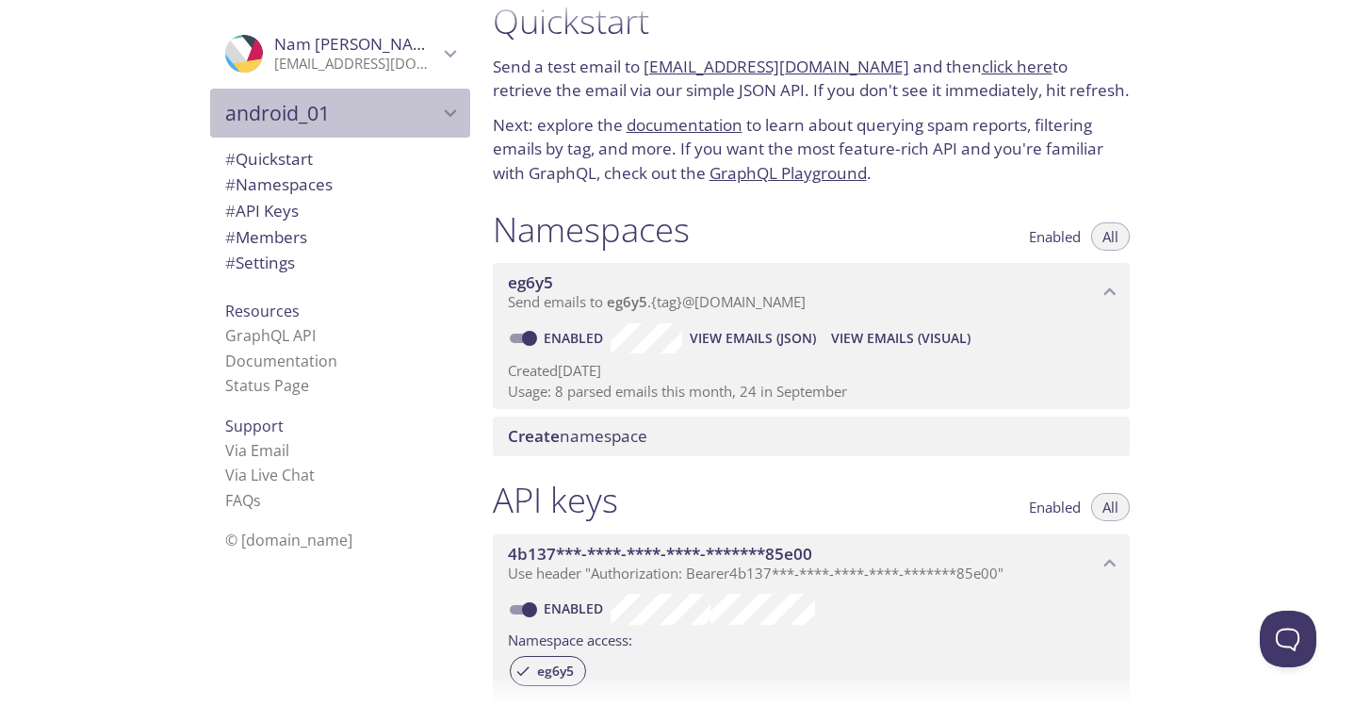 Image resolution: width=1354 pixels, height=705 pixels. What do you see at coordinates (901, 338) in the screenshot?
I see `button: View Emails (Visual)` at bounding box center [901, 338].